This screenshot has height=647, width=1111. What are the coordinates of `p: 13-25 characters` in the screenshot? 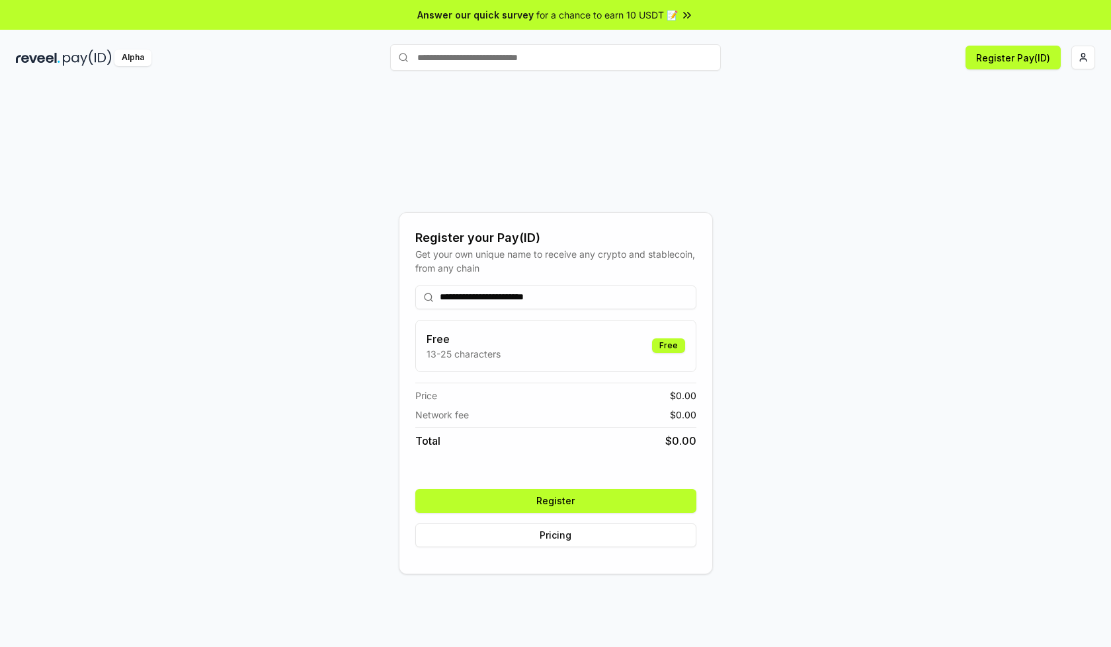 It's located at (463, 354).